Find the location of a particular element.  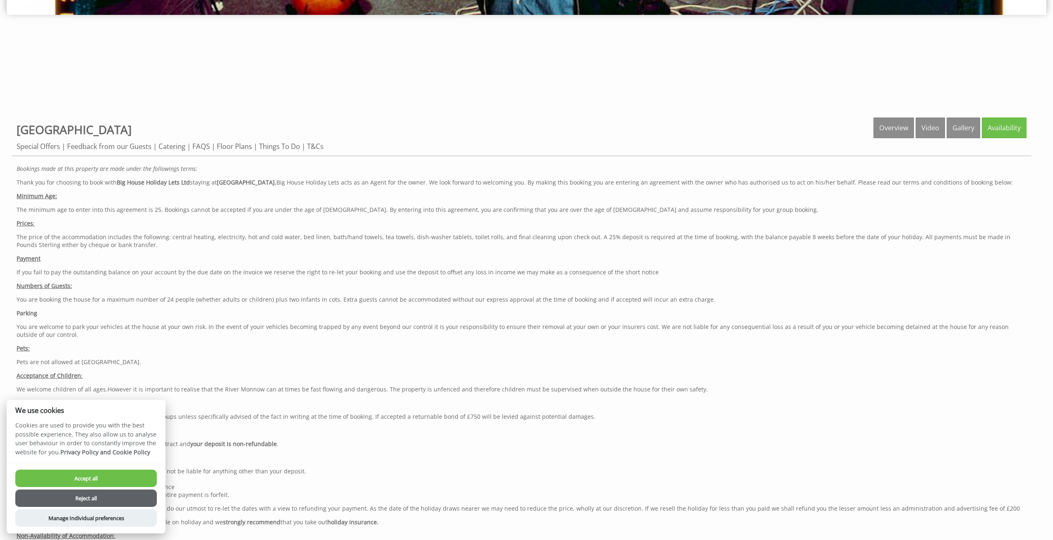

a: Privacy Policy and Cookie Policy is located at coordinates (105, 452).